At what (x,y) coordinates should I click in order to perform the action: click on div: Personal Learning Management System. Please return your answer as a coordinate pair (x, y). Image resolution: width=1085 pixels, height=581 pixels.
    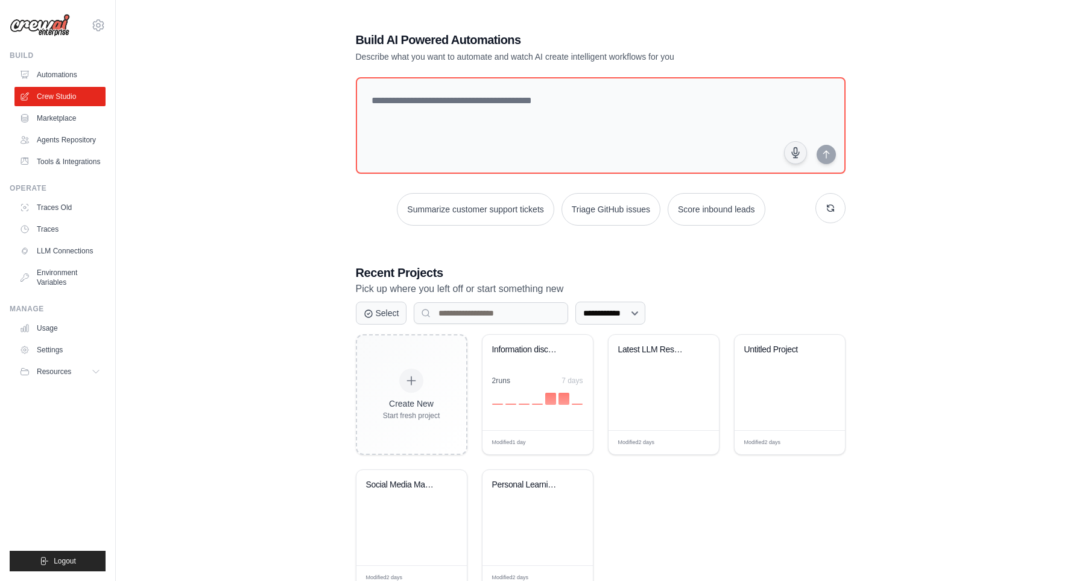
    Looking at the image, I should click on (529, 485).